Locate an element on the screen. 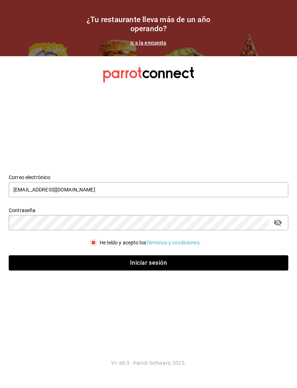 This screenshot has height=388, width=297. button: Iniciar sesión is located at coordinates (149, 263).